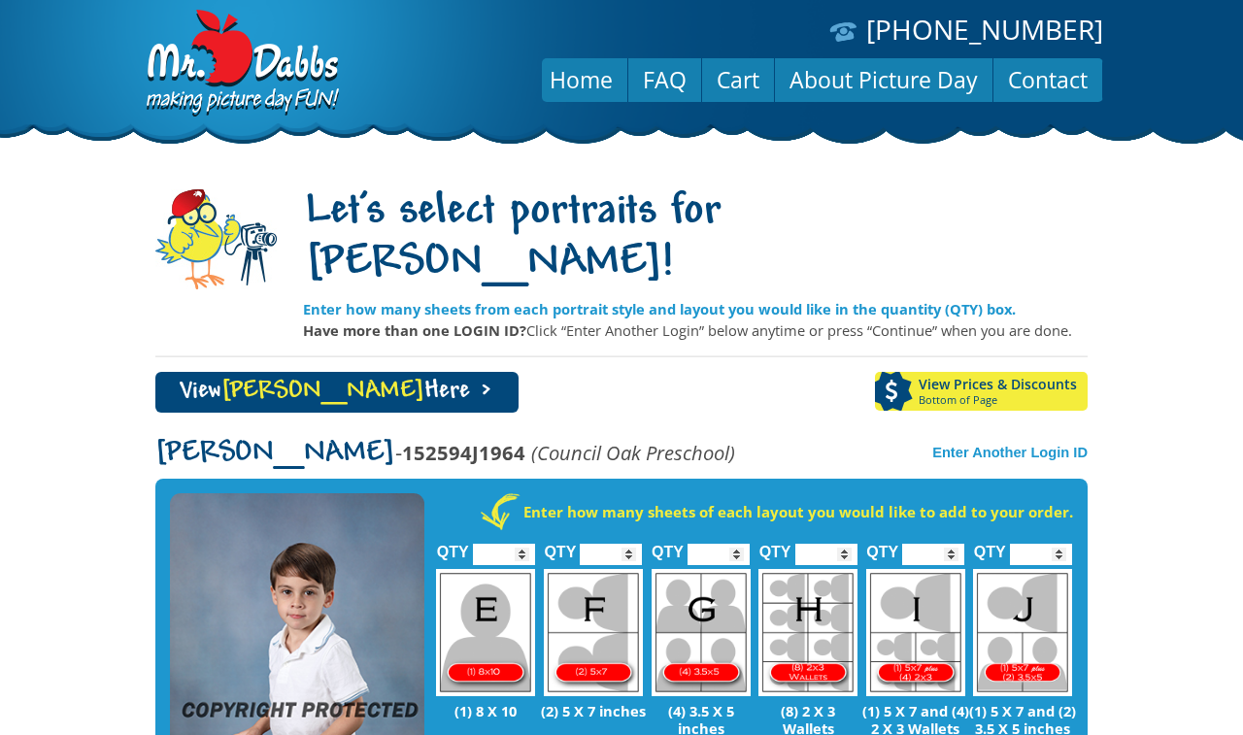  What do you see at coordinates (593, 711) in the screenshot?
I see `p: (2) 5 X 7 inches` at bounding box center [593, 711].